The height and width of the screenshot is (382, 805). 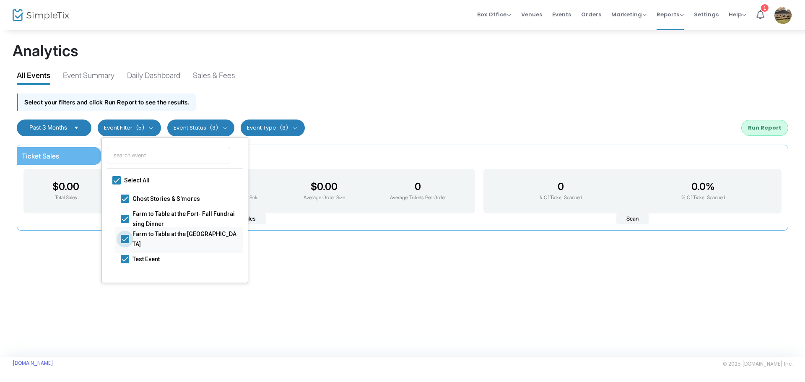 I want to click on h1: Analytics, so click(x=403, y=51).